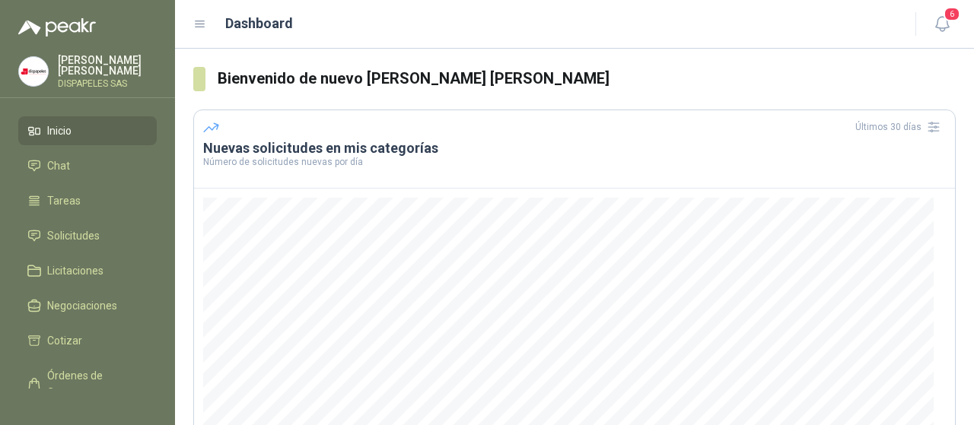  What do you see at coordinates (259, 24) in the screenshot?
I see `h1: Dashboard` at bounding box center [259, 24].